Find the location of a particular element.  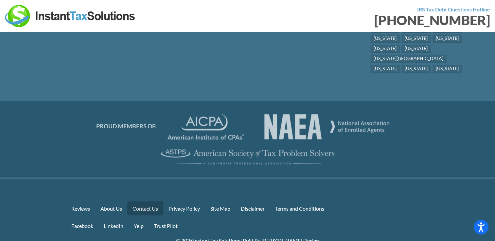

a: Facebook is located at coordinates (82, 226).